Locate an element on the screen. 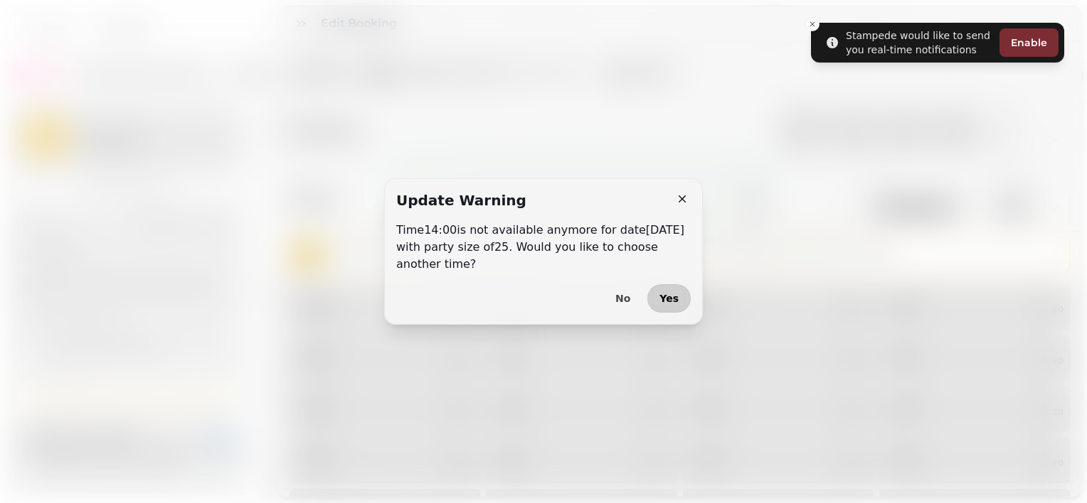 This screenshot has width=1087, height=503. button: Yes is located at coordinates (668, 299).